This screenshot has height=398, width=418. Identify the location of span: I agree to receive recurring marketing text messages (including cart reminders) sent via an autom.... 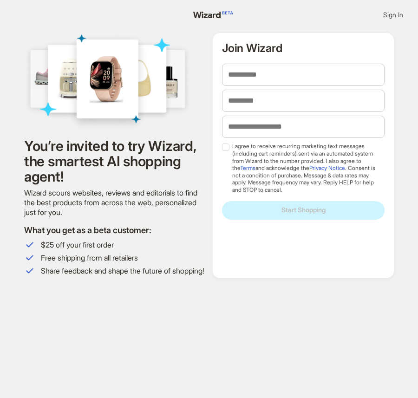
(306, 168).